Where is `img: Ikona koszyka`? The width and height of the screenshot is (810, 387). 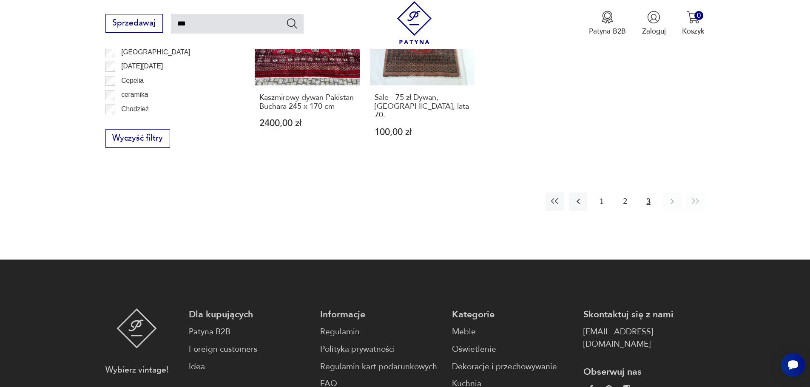
img: Ikona koszyka is located at coordinates (693, 17).